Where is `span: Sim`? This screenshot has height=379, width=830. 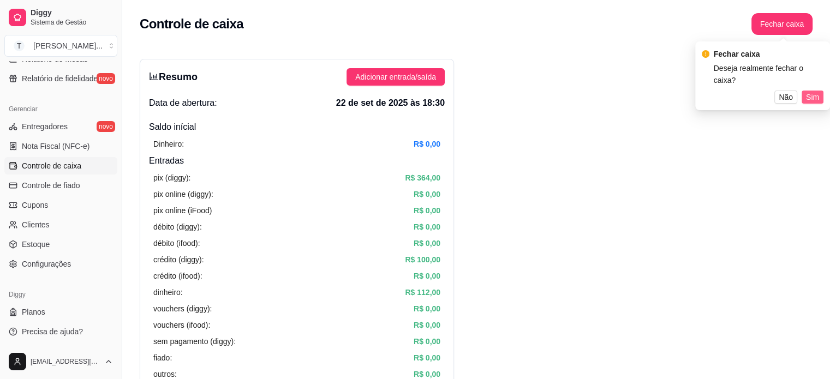 span: Sim is located at coordinates (813, 97).